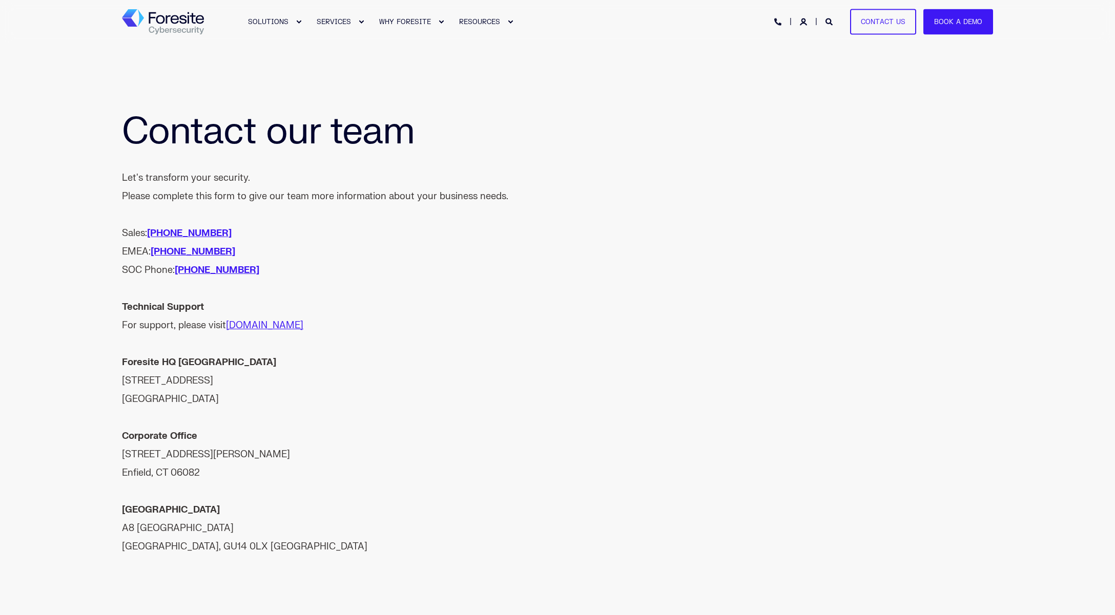 This screenshot has height=615, width=1115. I want to click on a: Contact Us, so click(883, 22).